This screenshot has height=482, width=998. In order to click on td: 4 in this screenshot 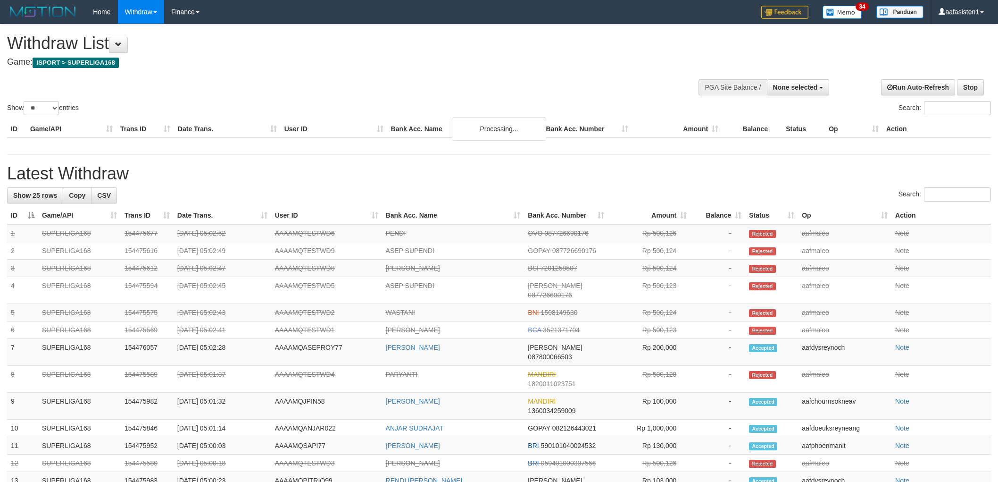, I will do `click(23, 290)`.